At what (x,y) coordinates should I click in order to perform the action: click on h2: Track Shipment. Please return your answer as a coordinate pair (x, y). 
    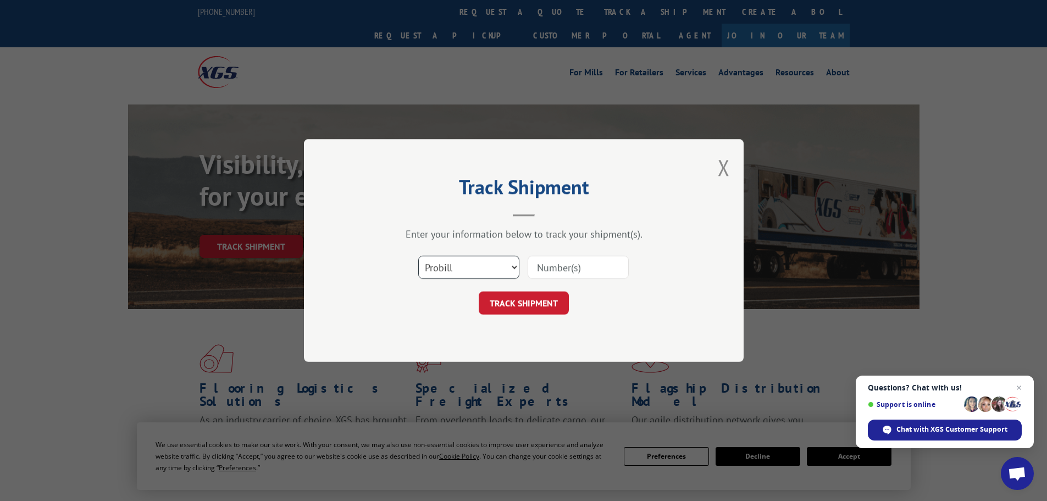
    Looking at the image, I should click on (524, 190).